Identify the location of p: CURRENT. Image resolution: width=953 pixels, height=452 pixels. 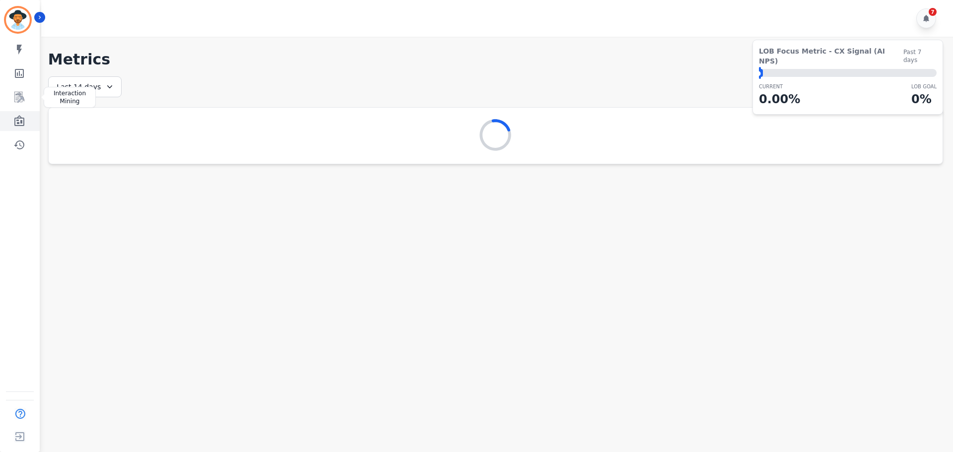
(779, 86).